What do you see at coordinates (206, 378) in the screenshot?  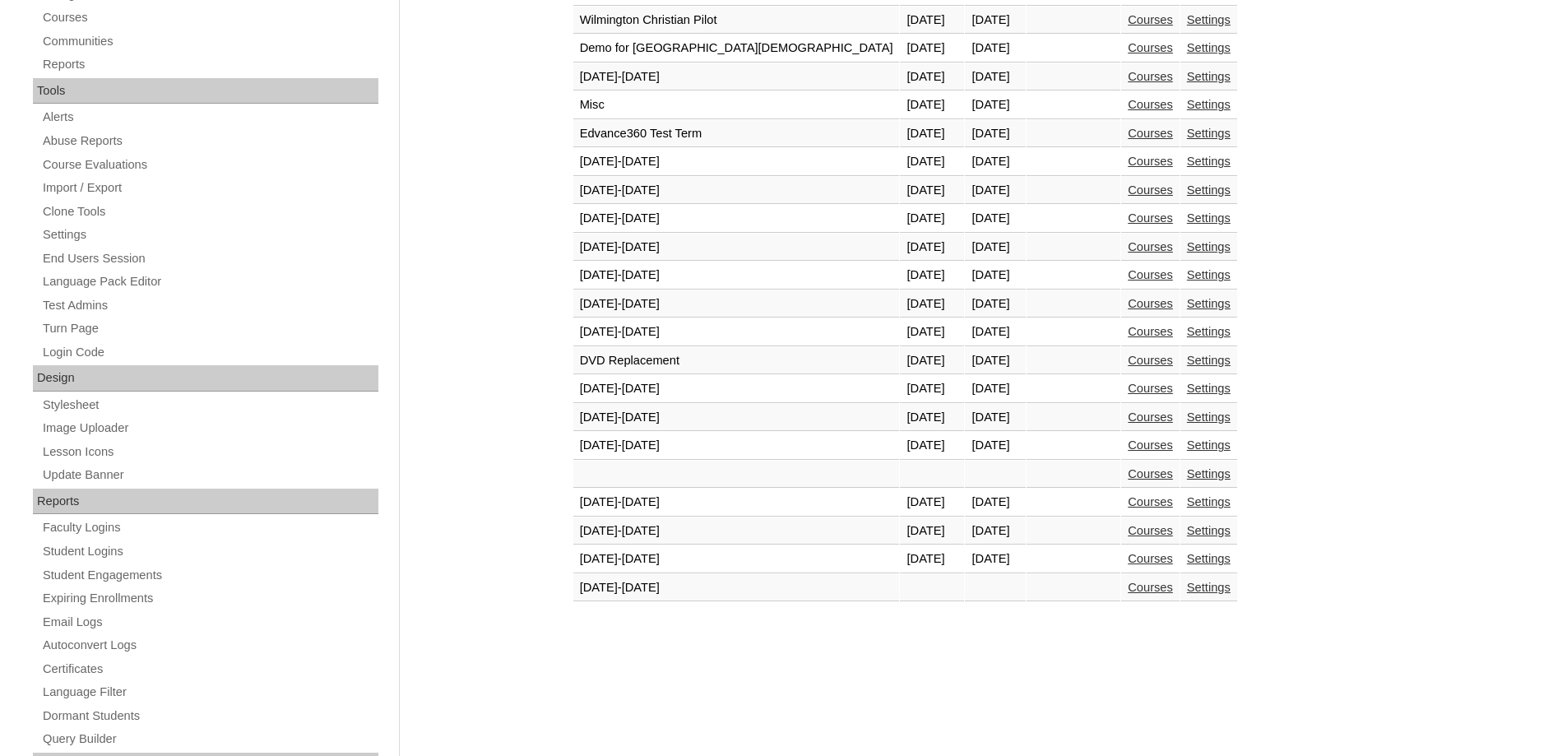 I see `div: Design` at bounding box center [206, 378].